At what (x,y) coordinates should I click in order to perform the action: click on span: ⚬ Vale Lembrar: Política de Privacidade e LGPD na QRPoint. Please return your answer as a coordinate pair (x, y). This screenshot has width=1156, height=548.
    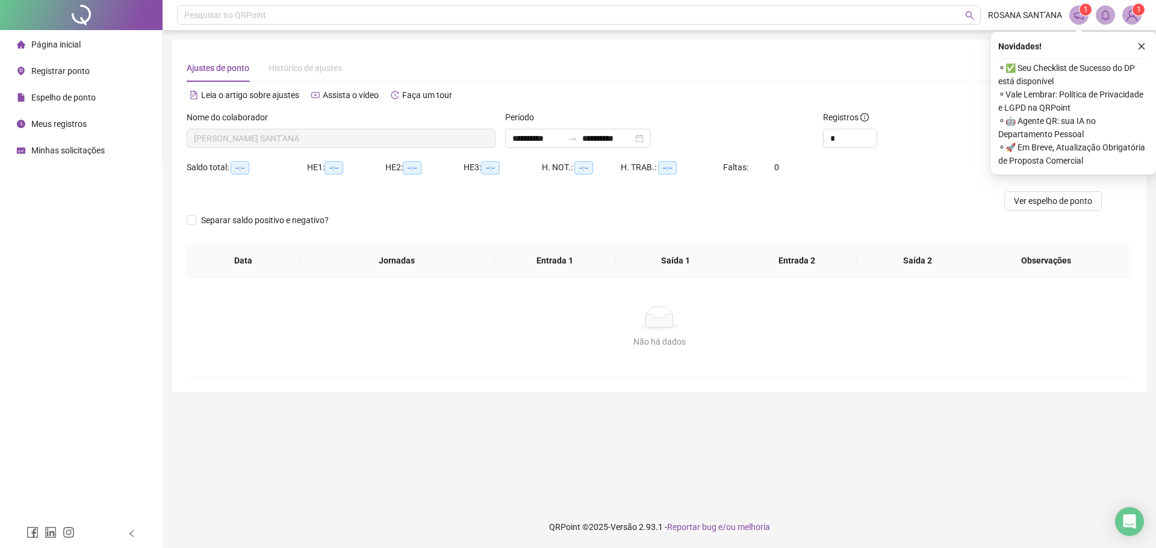
    Looking at the image, I should click on (1073, 101).